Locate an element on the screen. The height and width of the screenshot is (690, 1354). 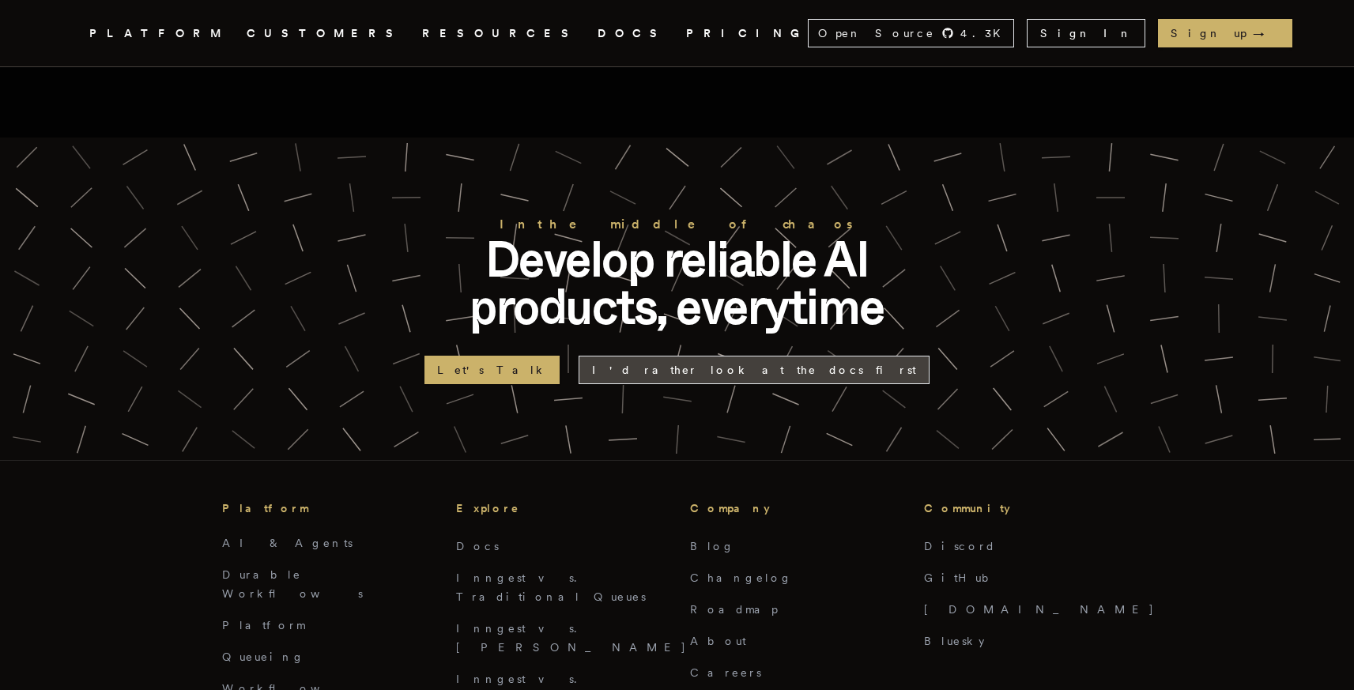
span: Open Source is located at coordinates (876, 33).